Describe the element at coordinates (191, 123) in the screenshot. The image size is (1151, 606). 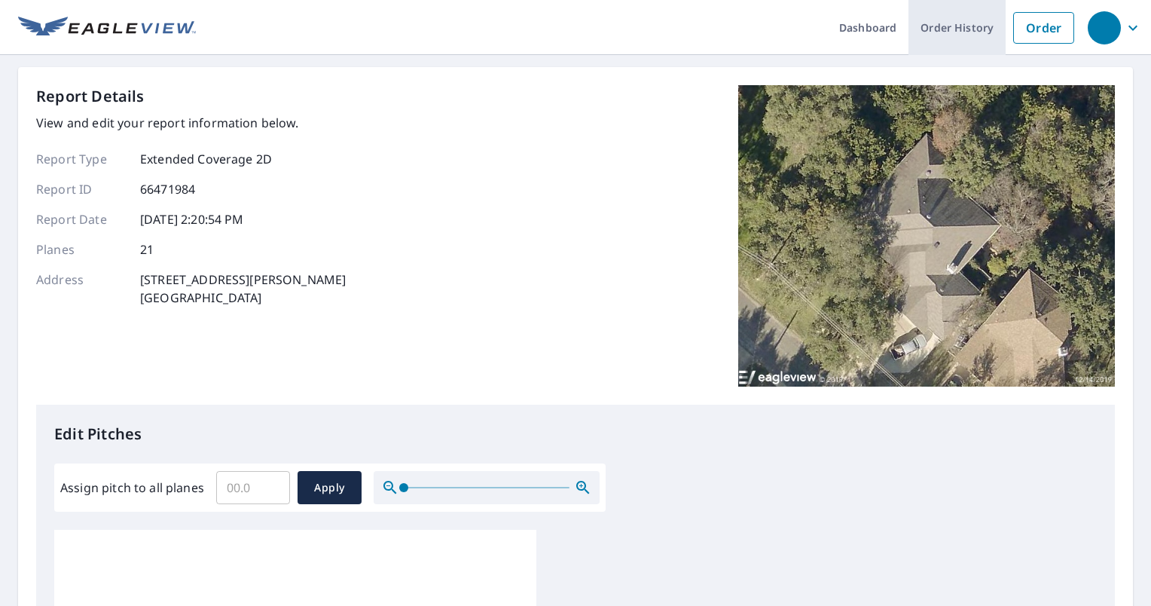
I see `p: View and edit your report information below.` at that location.